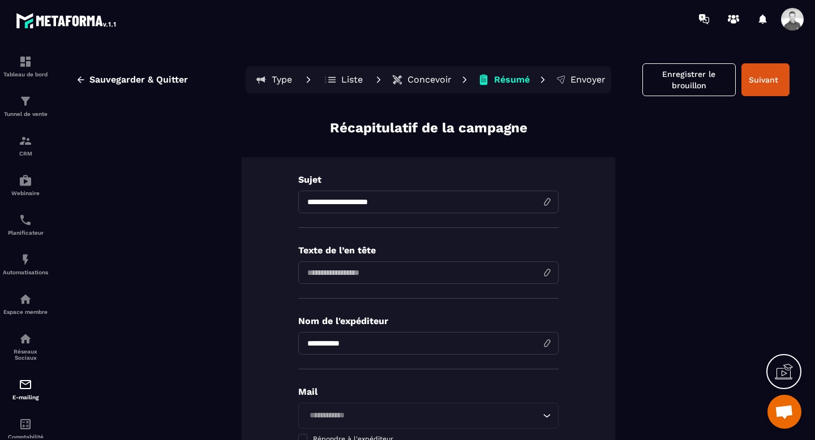 The image size is (815, 440). I want to click on div: Search for option, so click(428, 416).